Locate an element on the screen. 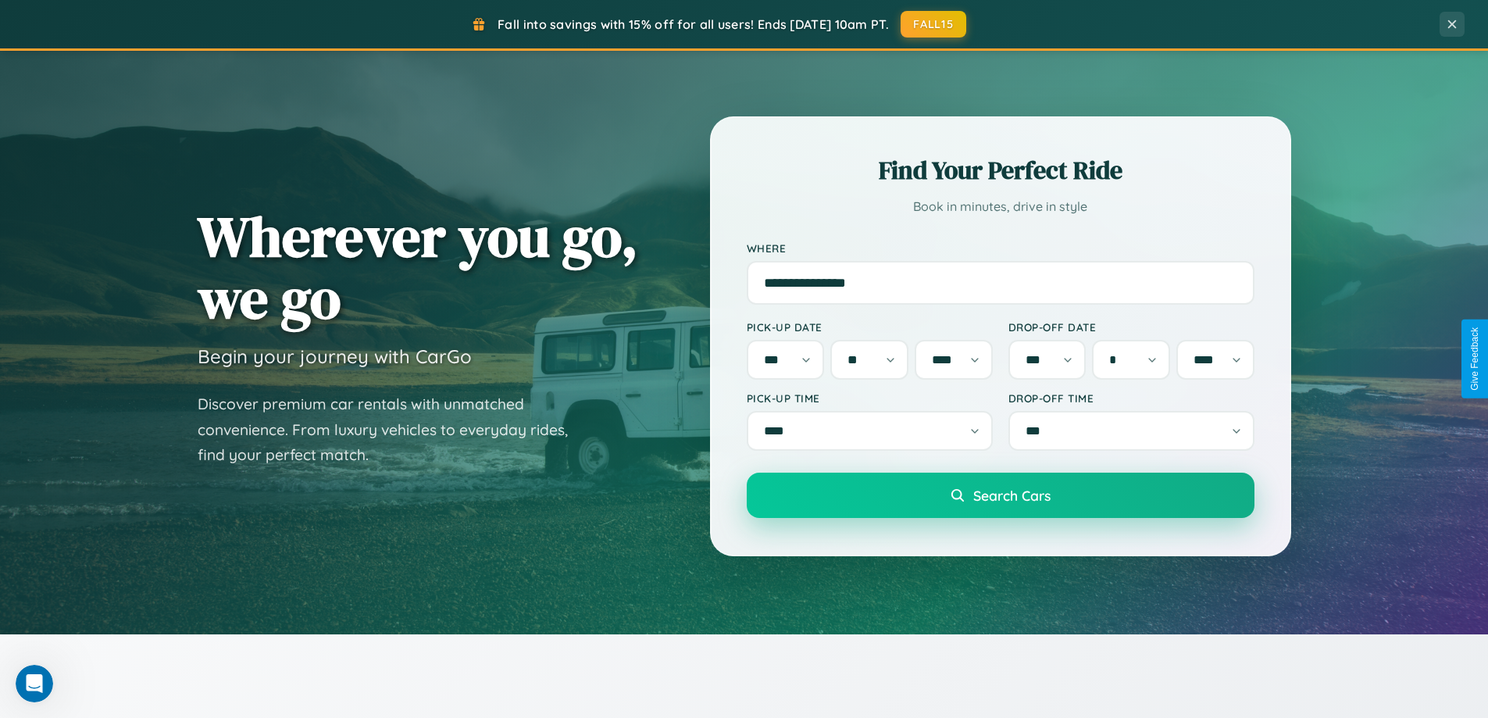  h3: Begin your journey with CarGo is located at coordinates (334, 356).